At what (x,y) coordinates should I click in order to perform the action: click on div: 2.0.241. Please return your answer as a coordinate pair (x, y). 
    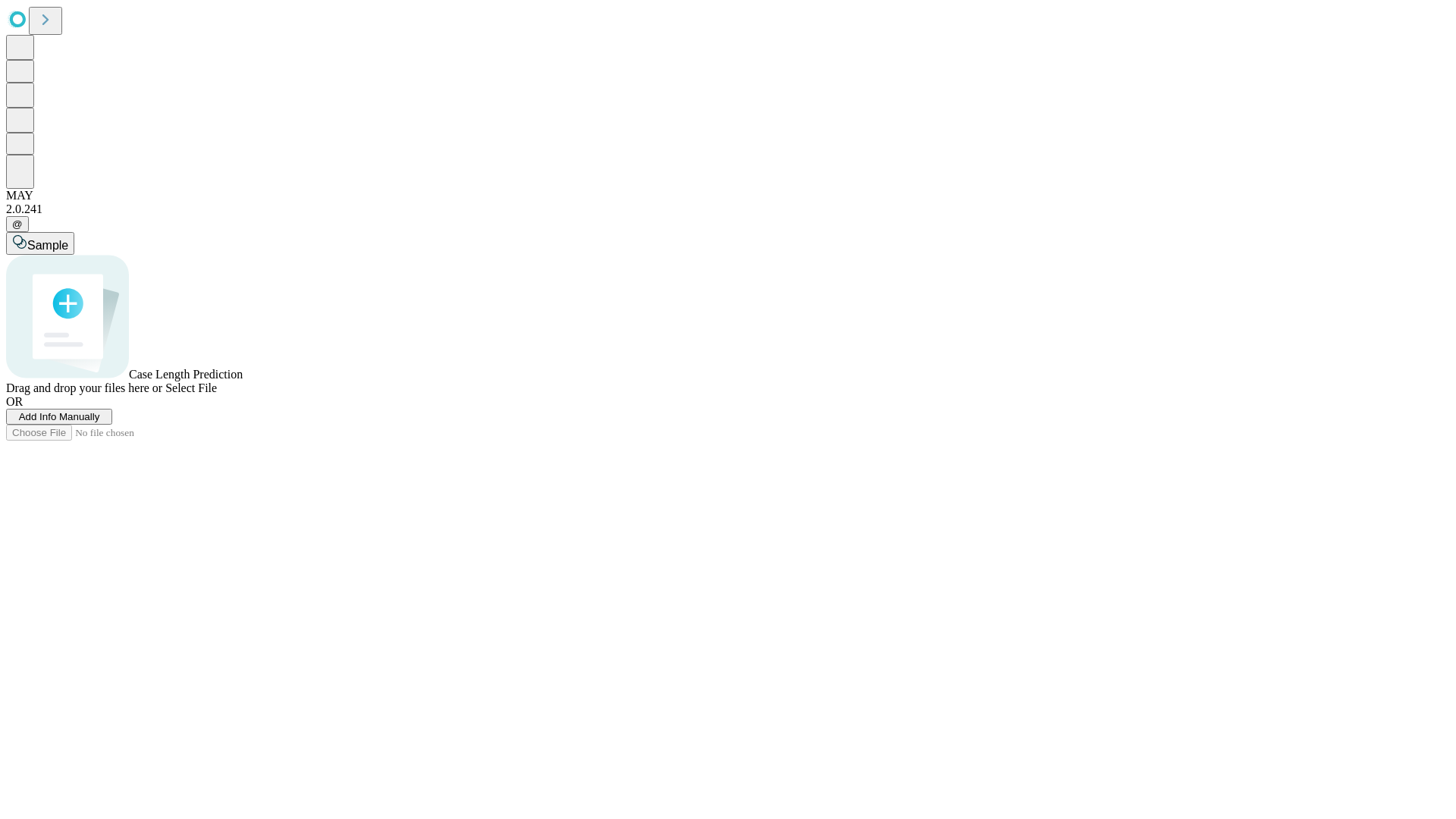
    Looking at the image, I should click on (728, 210).